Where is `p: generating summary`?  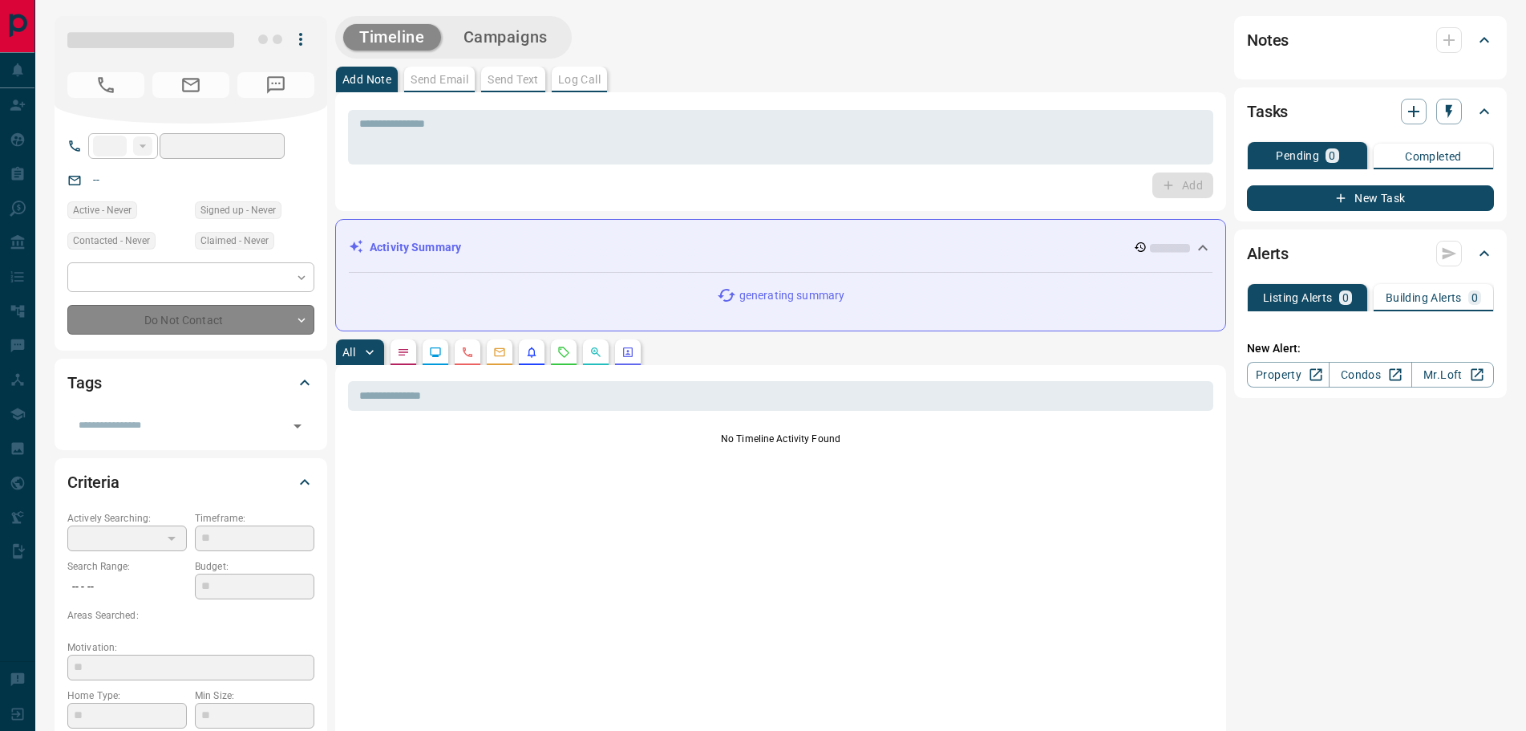
p: generating summary is located at coordinates (792, 295).